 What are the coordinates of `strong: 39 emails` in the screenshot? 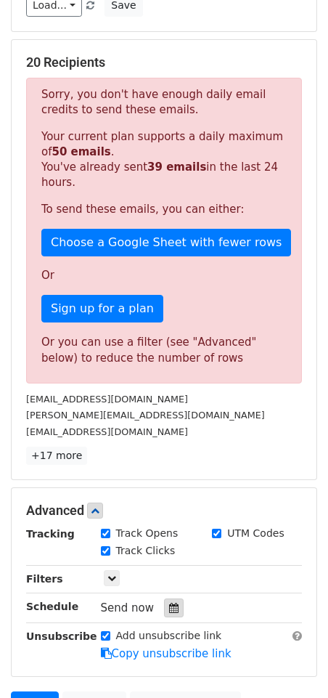 It's located at (177, 167).